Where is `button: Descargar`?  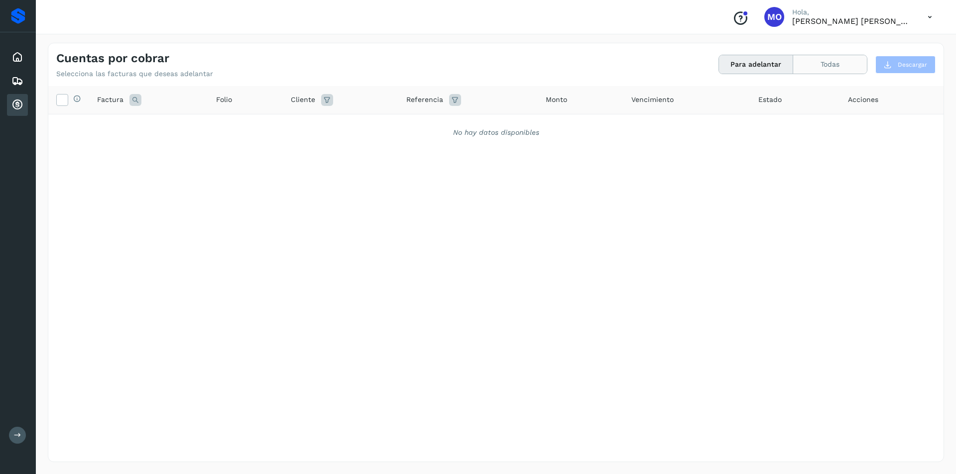 button: Descargar is located at coordinates (905, 65).